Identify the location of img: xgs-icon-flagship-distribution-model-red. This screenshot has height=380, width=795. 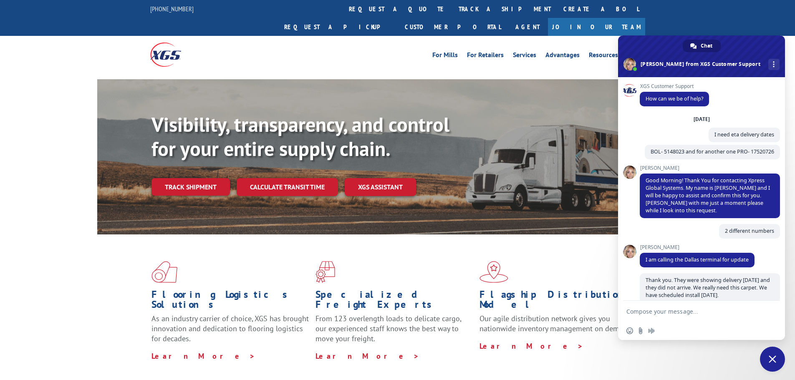
(494, 272).